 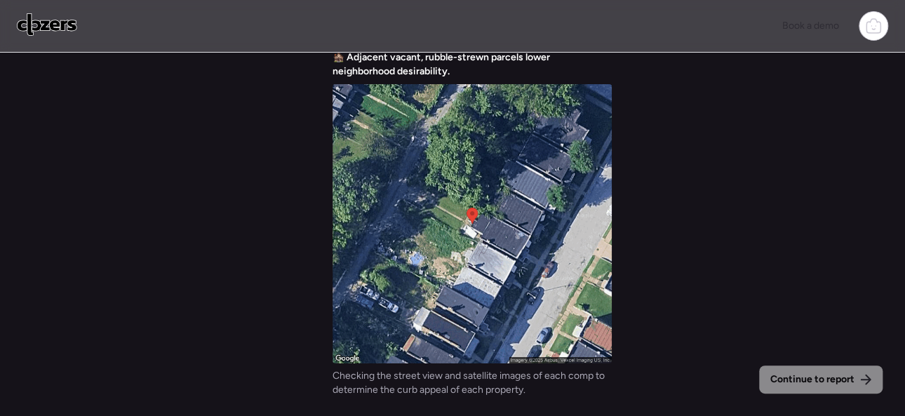 What do you see at coordinates (472, 224) in the screenshot?
I see `img: 🏚️ Adjacent vacant, rubble-strewn parcels lower neighborhood desirability.` at bounding box center [472, 224].